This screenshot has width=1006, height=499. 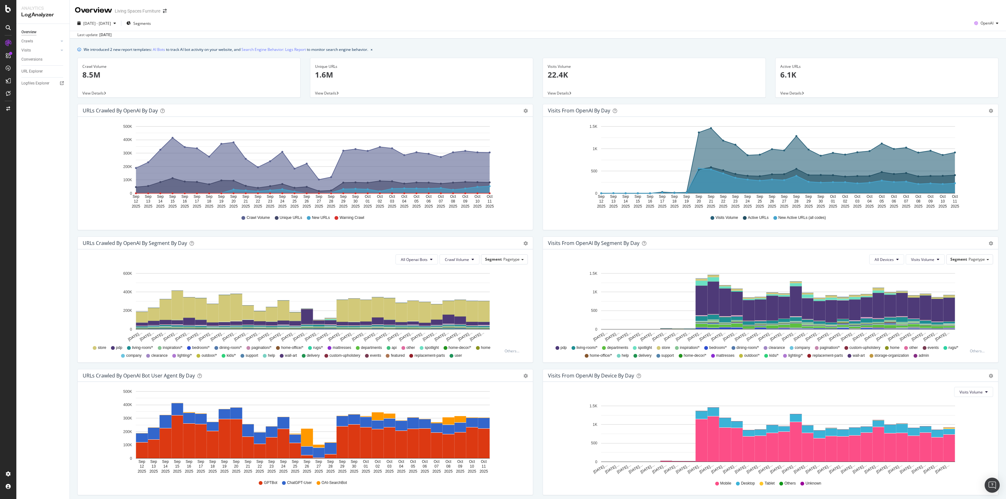 What do you see at coordinates (958, 259) in the screenshot?
I see `span: Segment` at bounding box center [958, 259].